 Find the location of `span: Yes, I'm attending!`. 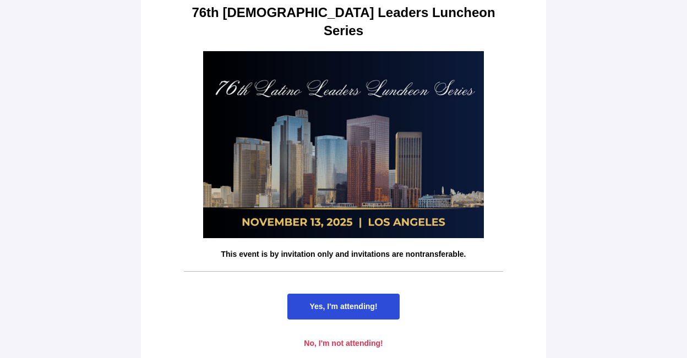

span: Yes, I'm attending! is located at coordinates (343, 307).